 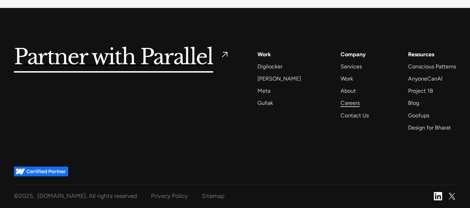 I want to click on div: Contact Us, so click(x=354, y=115).